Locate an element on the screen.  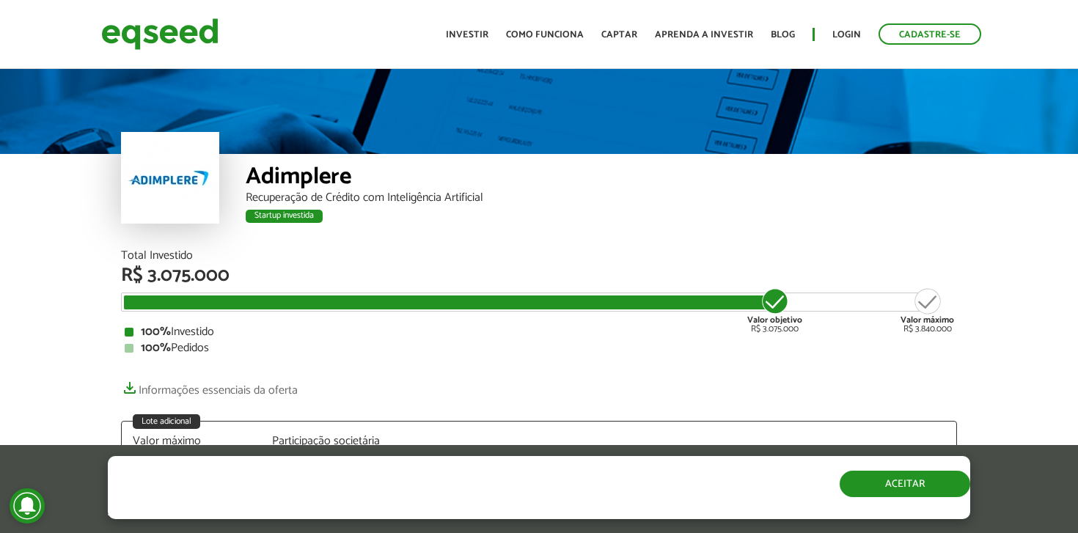
a: Como funciona is located at coordinates (545, 34).